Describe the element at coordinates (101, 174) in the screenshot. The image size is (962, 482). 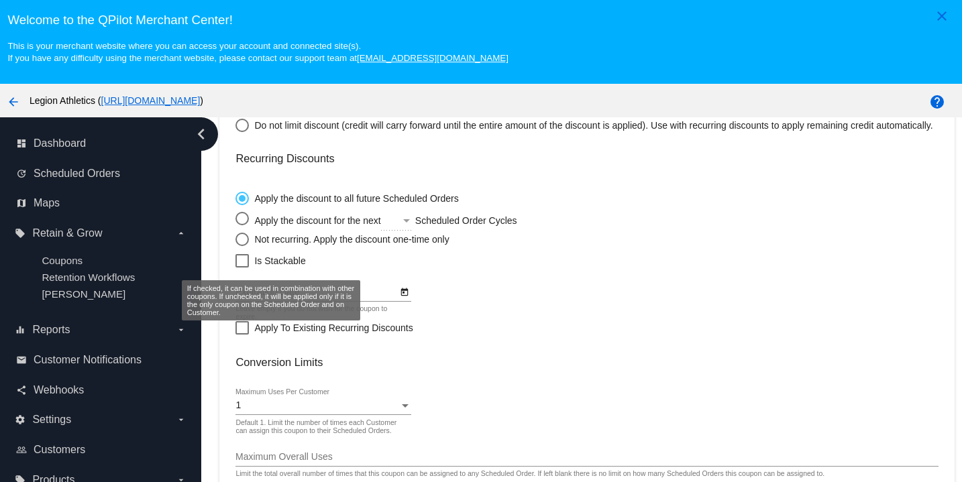
I see `a: update Scheduled Orders` at that location.